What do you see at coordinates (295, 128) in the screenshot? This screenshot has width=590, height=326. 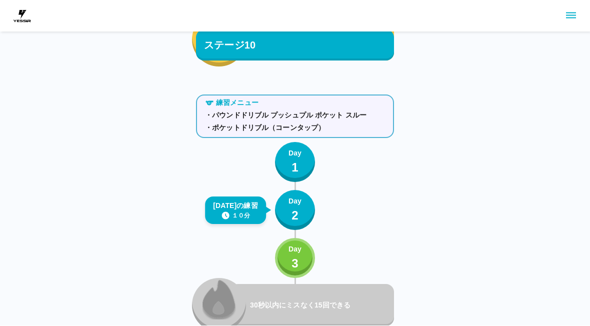 I see `p: ・ポケットドリブル（コーンタップ）` at bounding box center [295, 128].